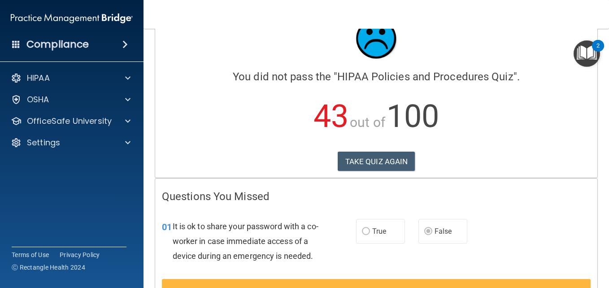  What do you see at coordinates (376, 196) in the screenshot?
I see `h4: Questions You Missed` at bounding box center [376, 196].